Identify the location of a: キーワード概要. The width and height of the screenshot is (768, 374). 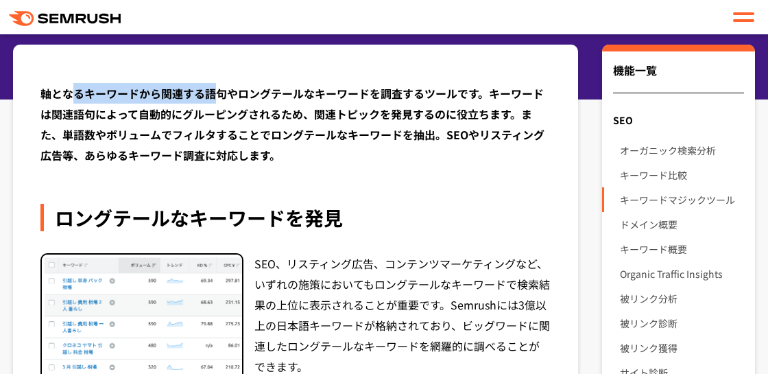
(681, 249).